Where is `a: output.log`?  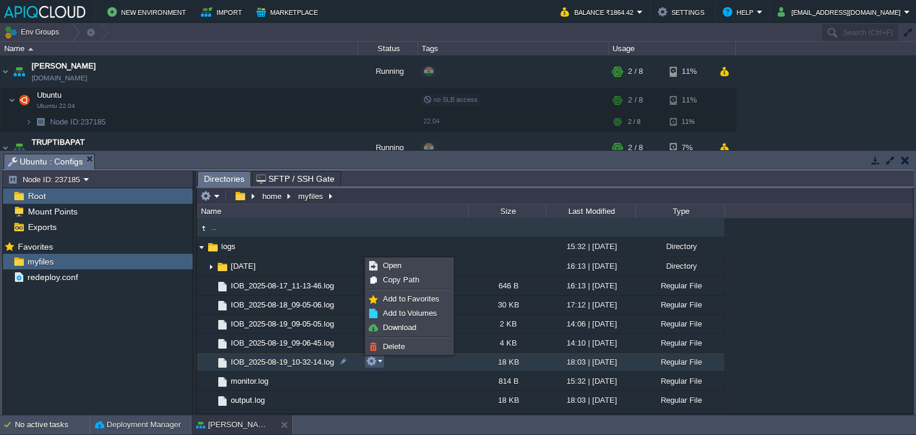 a: output.log is located at coordinates (248, 400).